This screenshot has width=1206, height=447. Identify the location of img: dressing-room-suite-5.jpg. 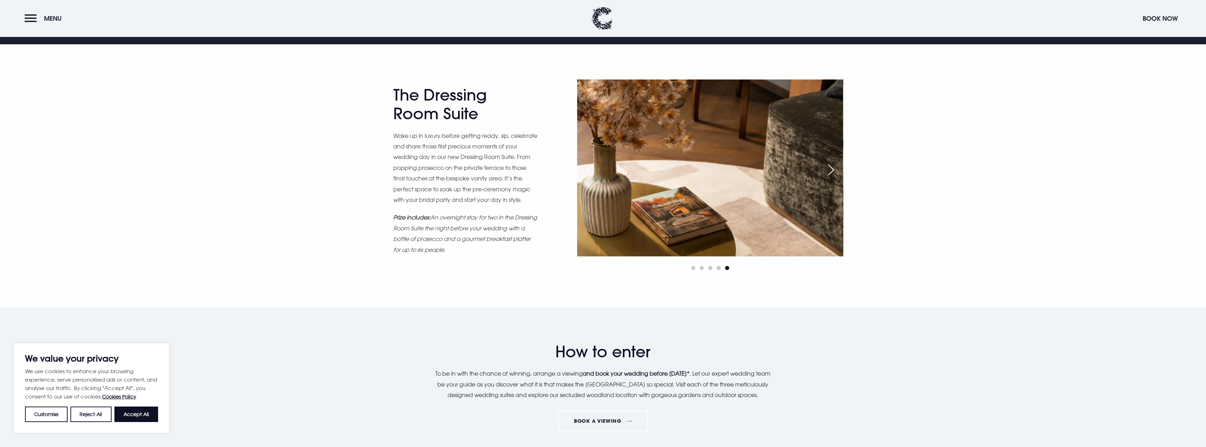
(710, 168).